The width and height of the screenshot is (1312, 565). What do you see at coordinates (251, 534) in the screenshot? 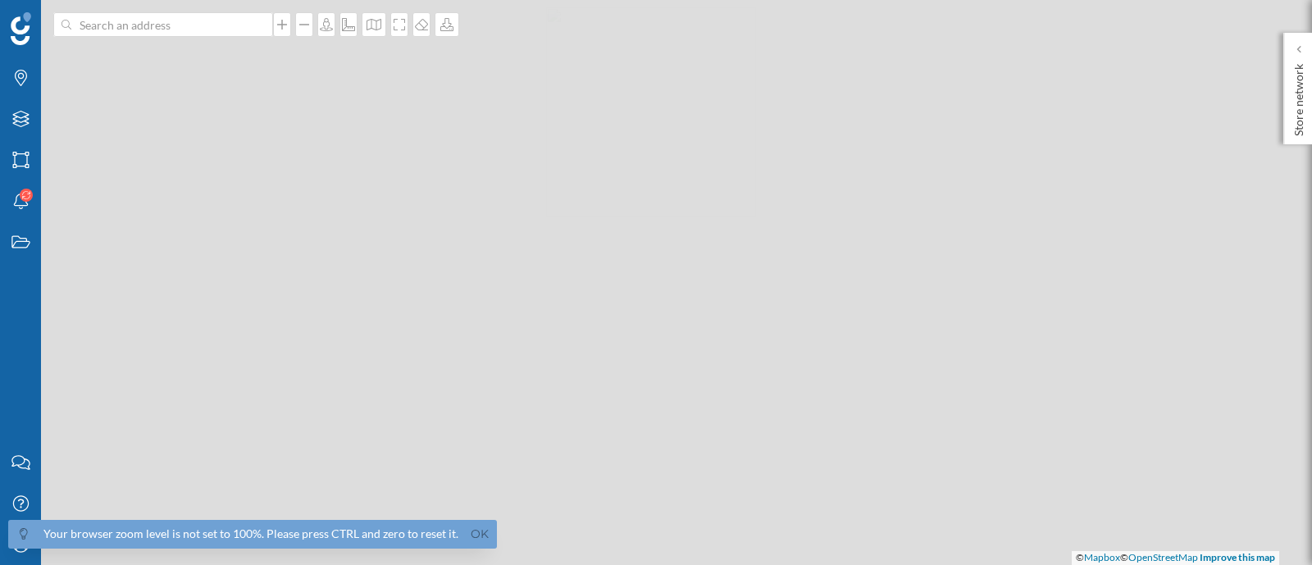
I see `div: Your browser zoom level is not set to 100%. Please press CTRL and zero to reset it.` at bounding box center [251, 534].